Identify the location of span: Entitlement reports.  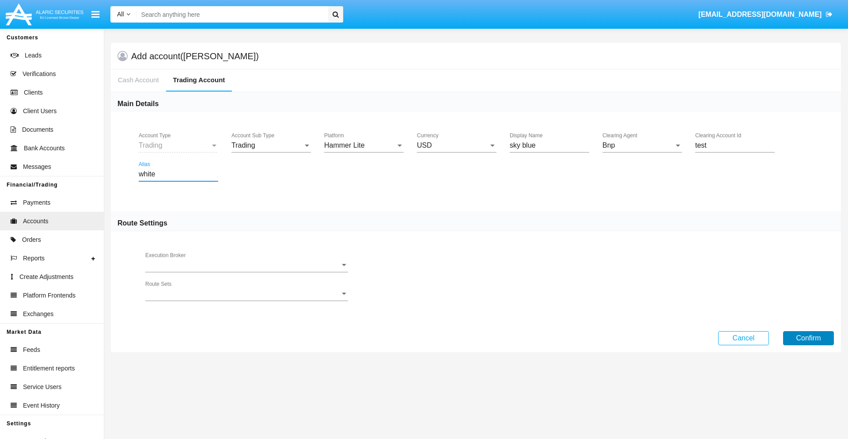
(49, 368).